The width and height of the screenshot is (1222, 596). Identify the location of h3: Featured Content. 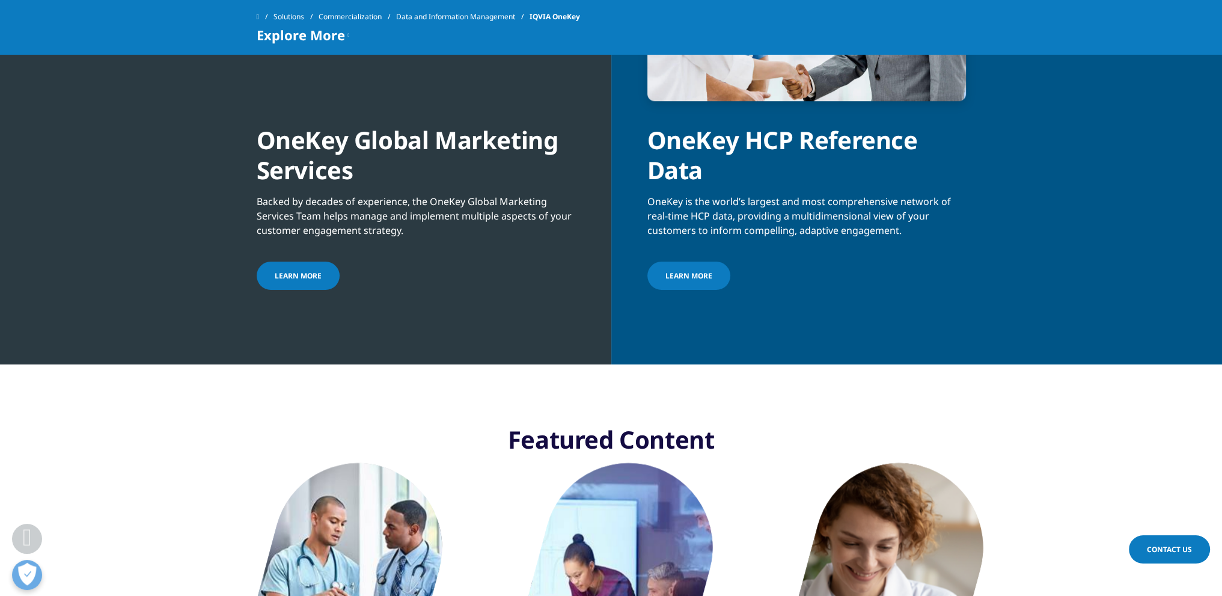
(611, 442).